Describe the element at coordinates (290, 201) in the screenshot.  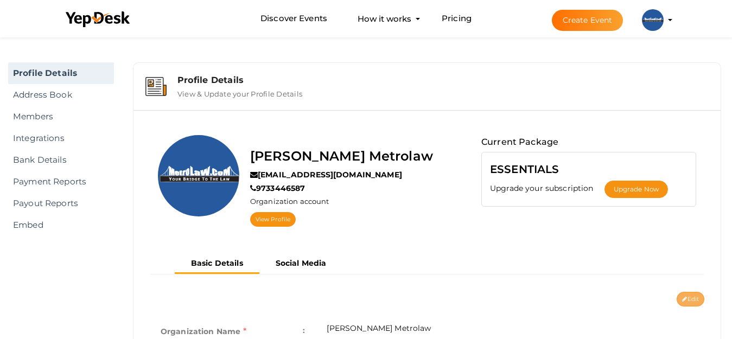
I see `label: Organization account` at that location.